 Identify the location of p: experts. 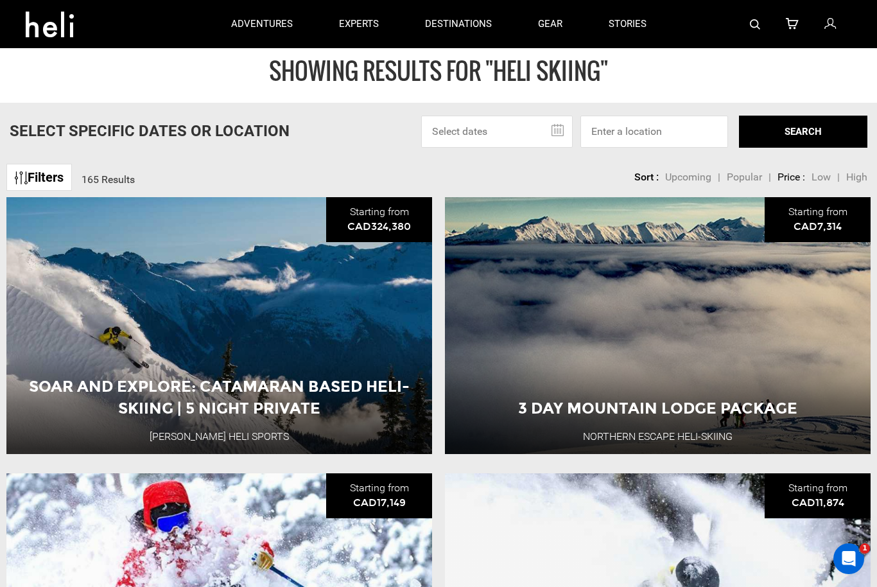
(359, 24).